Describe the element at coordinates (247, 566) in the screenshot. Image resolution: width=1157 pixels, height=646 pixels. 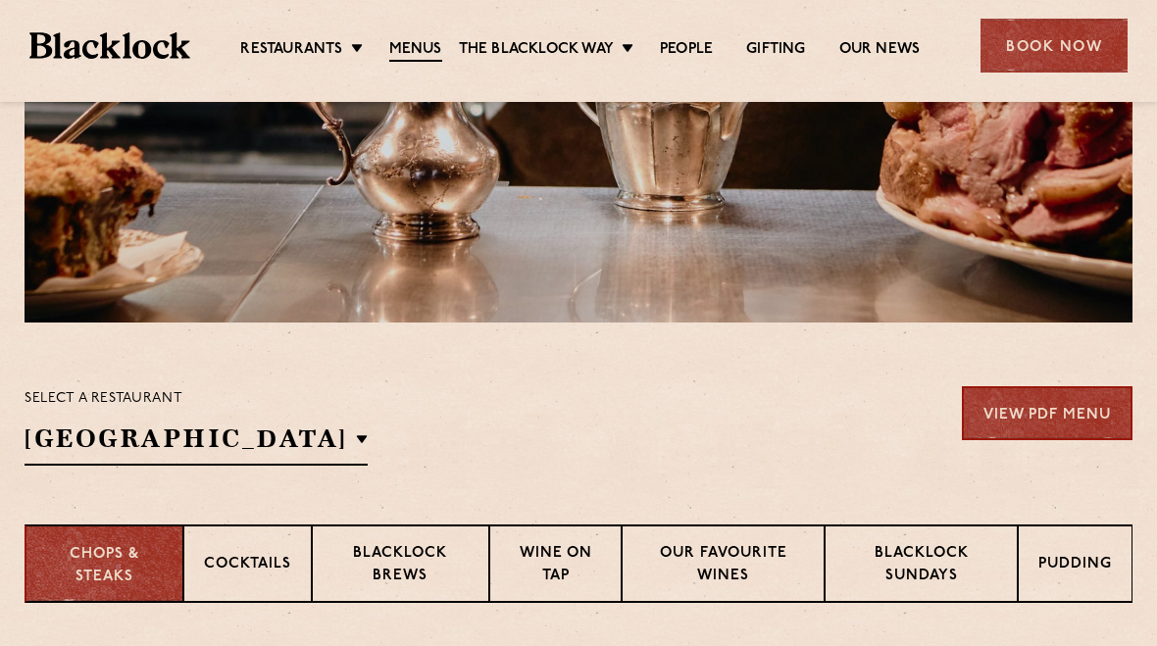
I see `p: Cocktails` at that location.